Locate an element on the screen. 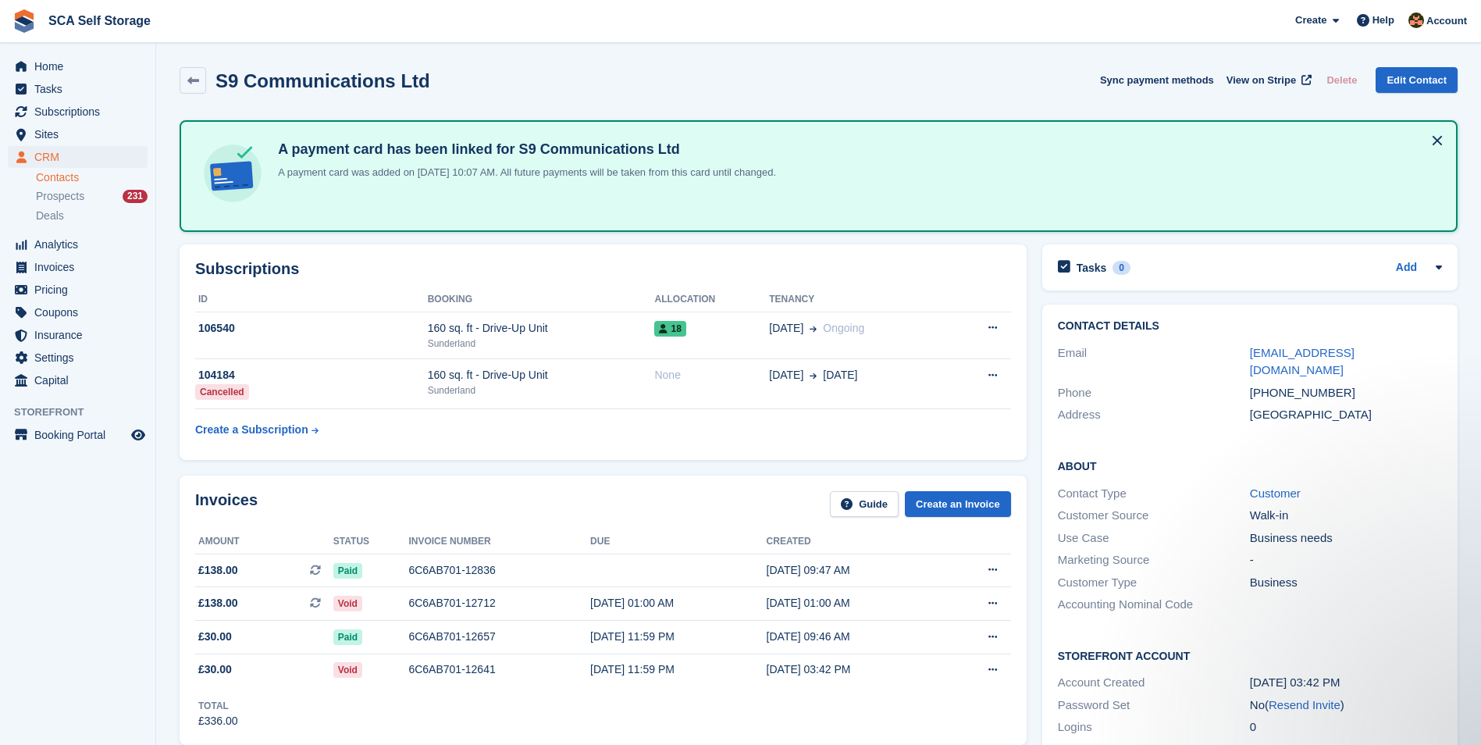  a: SCA Self Storage is located at coordinates (99, 20).